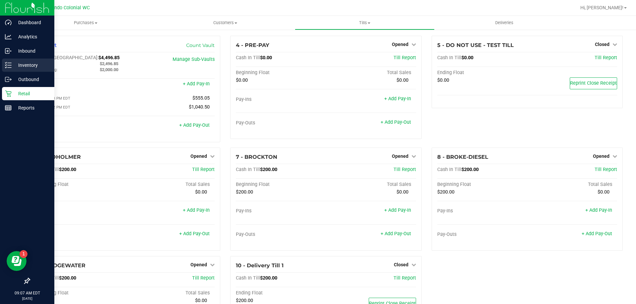  What do you see at coordinates (475, 45) in the screenshot?
I see `span: 5 - DO NOT USE - TEST TILL` at bounding box center [475, 45].